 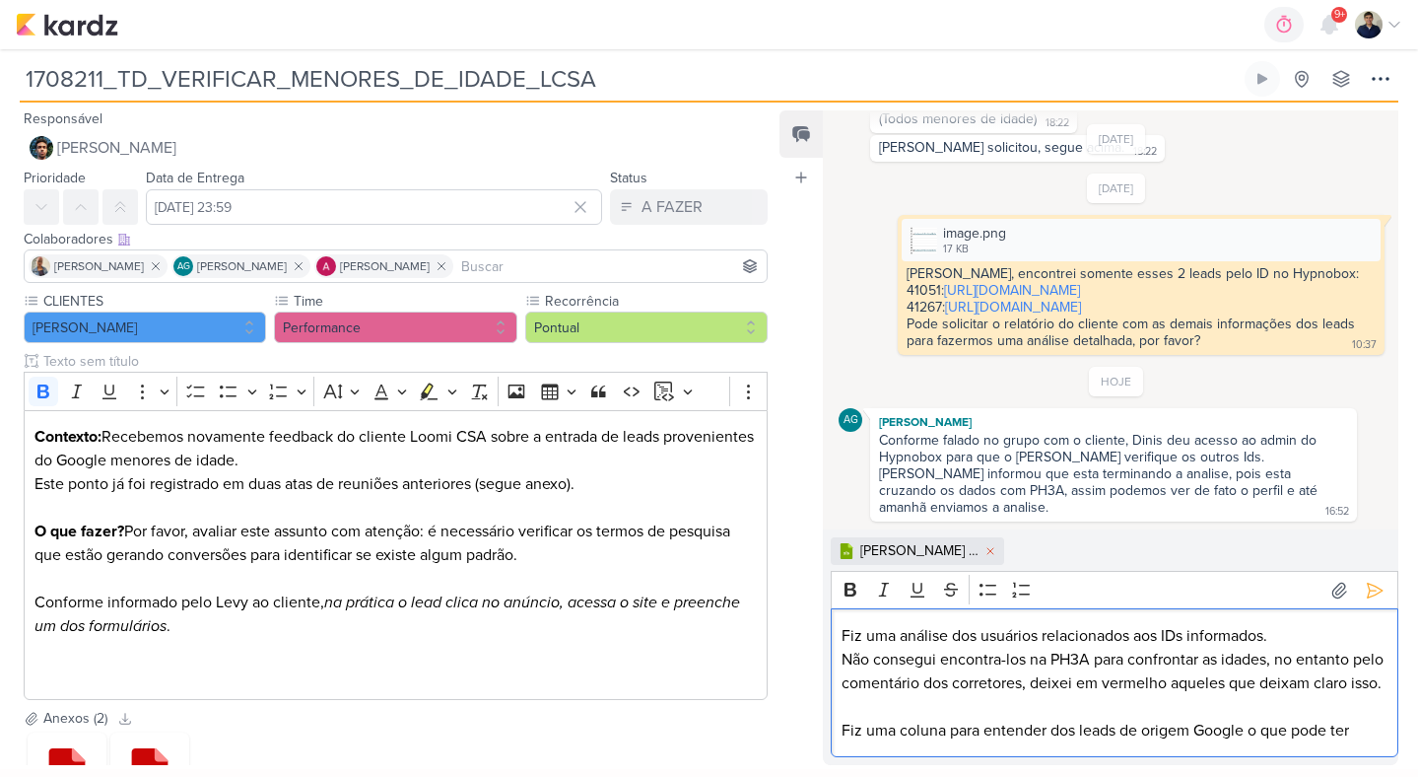 What do you see at coordinates (1115, 671) in the screenshot?
I see `p: Não consegui encontra-los na PH3A para confrontar as idades, no entanto pelo comentário dos corre...` at bounding box center [1115, 671].